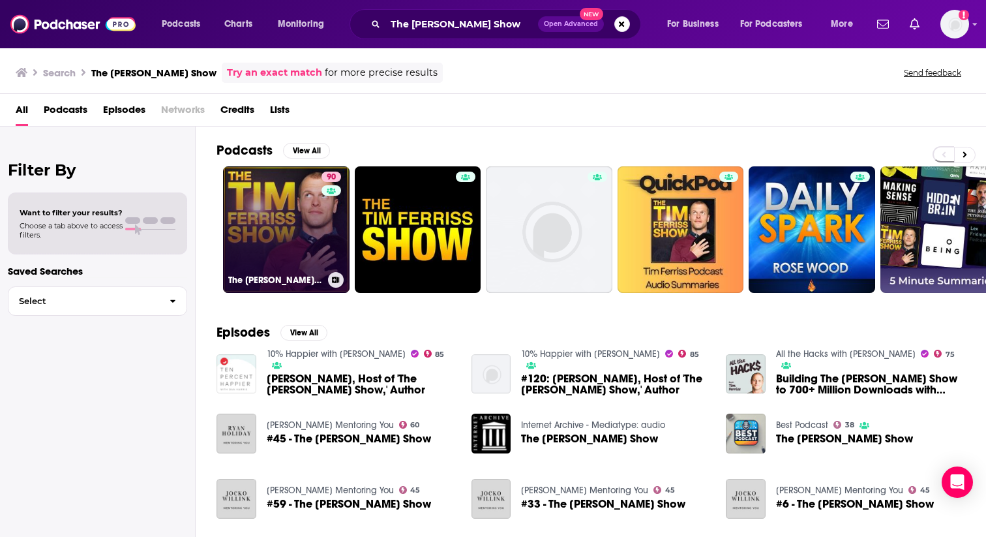 The width and height of the screenshot is (986, 537). Describe the element at coordinates (415, 425) in the screenshot. I see `span: 60` at that location.